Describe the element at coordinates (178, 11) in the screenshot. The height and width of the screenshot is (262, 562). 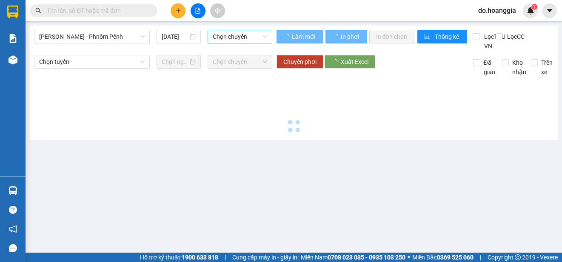
I see `button: plus` at that location.